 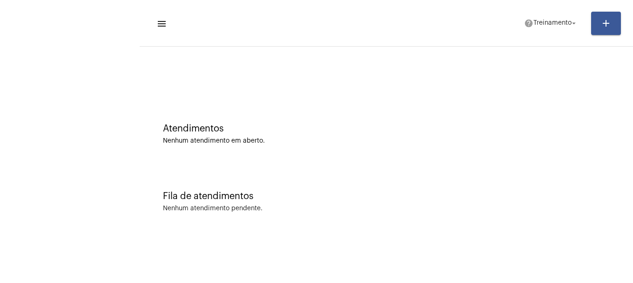 What do you see at coordinates (529, 23) in the screenshot?
I see `mat-icon: help` at bounding box center [529, 23].